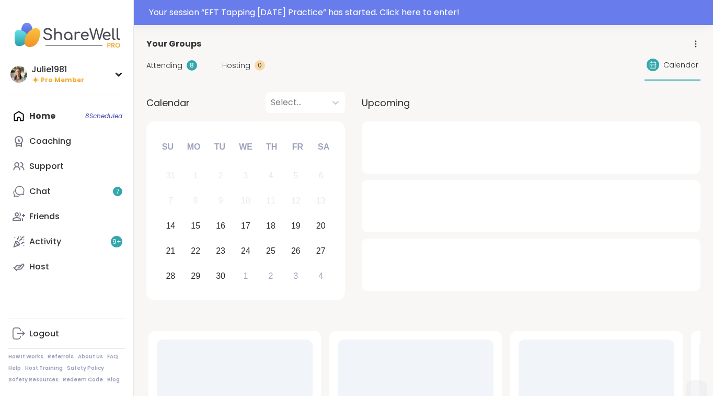  I want to click on div: Julie1981, so click(58, 70).